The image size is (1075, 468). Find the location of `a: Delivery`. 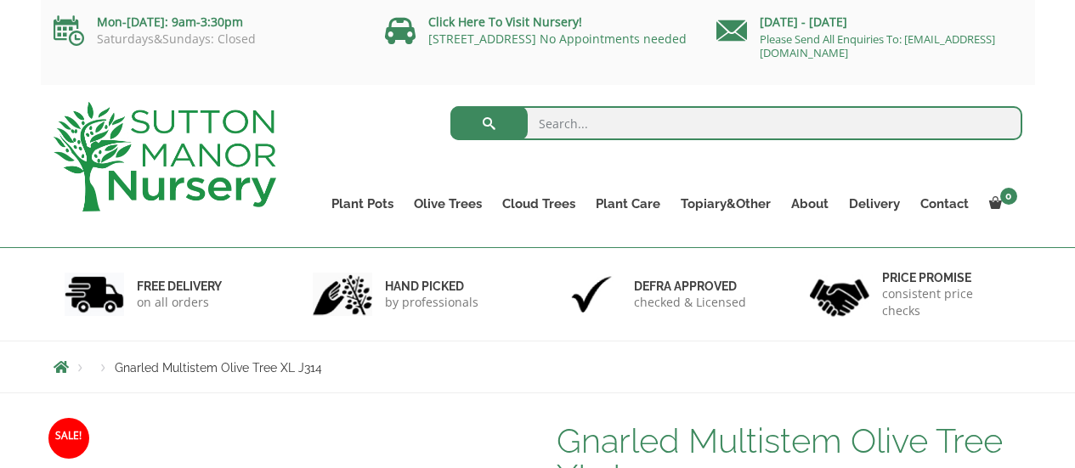

a: Delivery is located at coordinates (874, 204).